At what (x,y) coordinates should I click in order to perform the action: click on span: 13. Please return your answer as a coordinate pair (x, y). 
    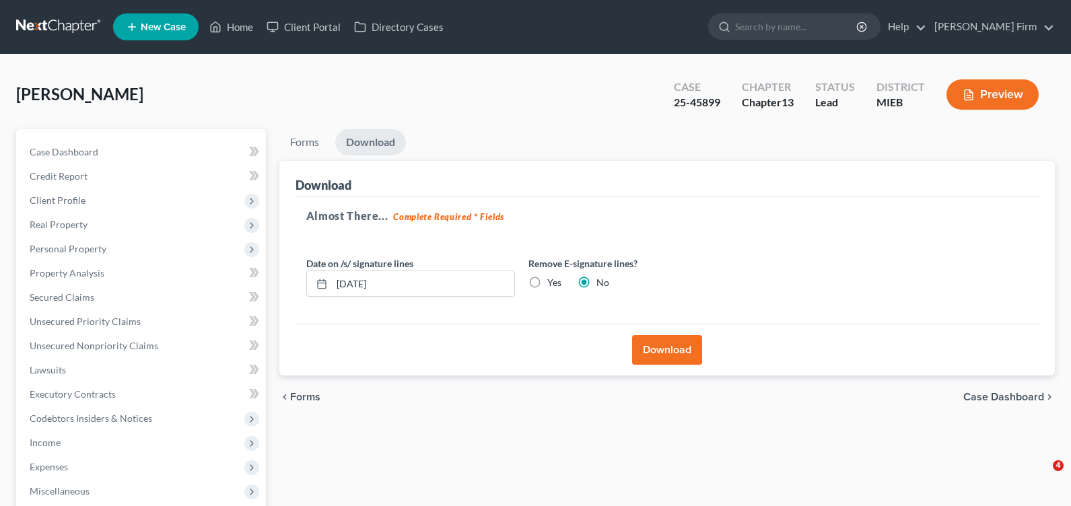
    Looking at the image, I should click on (787, 102).